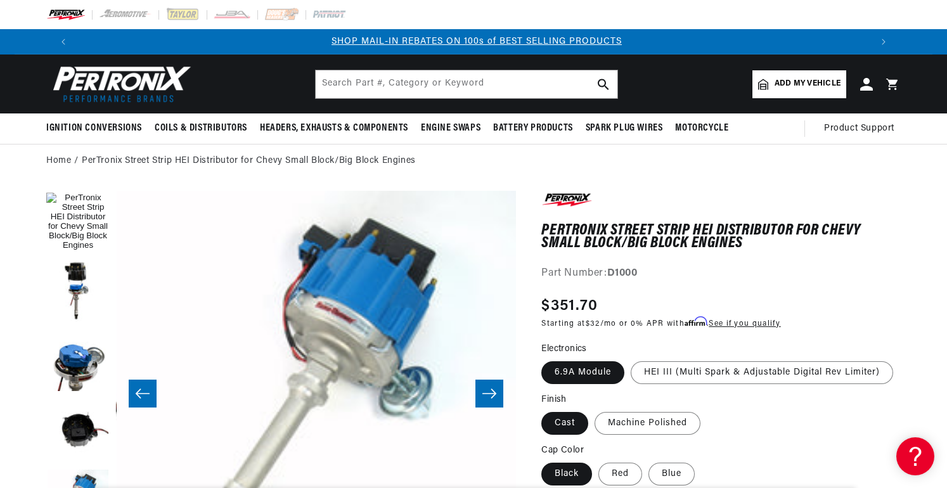 The image size is (947, 488). What do you see at coordinates (582, 373) in the screenshot?
I see `label: 6.9A Module` at bounding box center [582, 373].